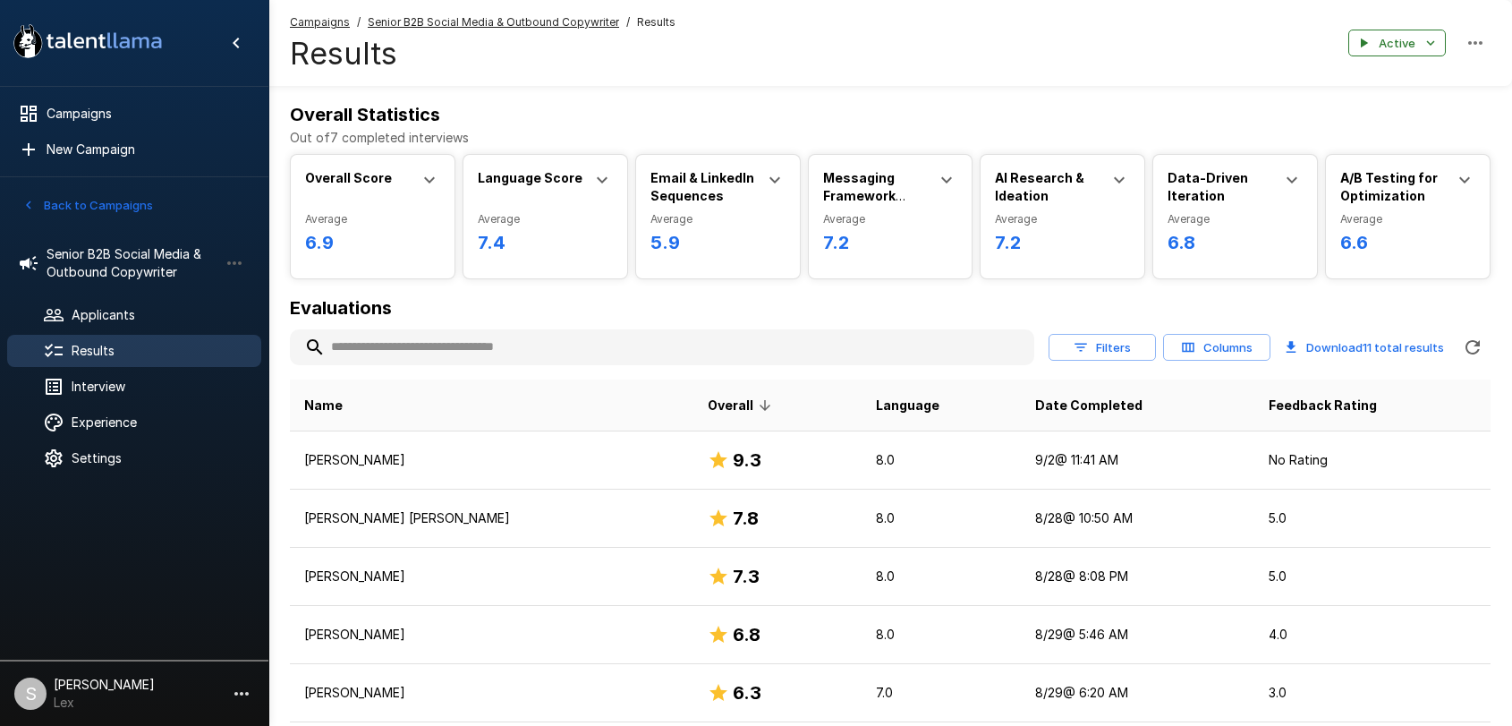 The image size is (1512, 726). I want to click on p: 4.0, so click(1372, 634).